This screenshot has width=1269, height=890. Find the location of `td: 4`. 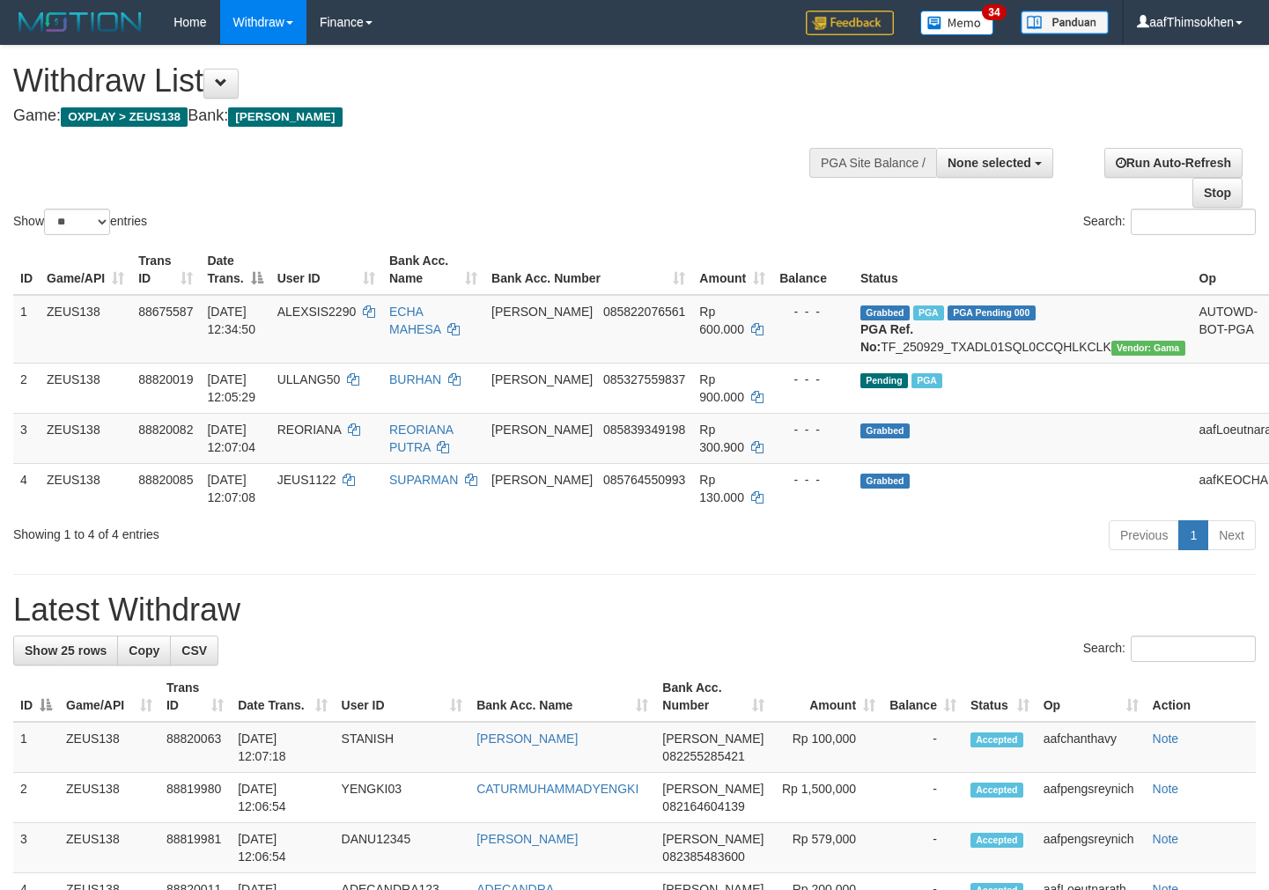

td: 4 is located at coordinates (26, 488).